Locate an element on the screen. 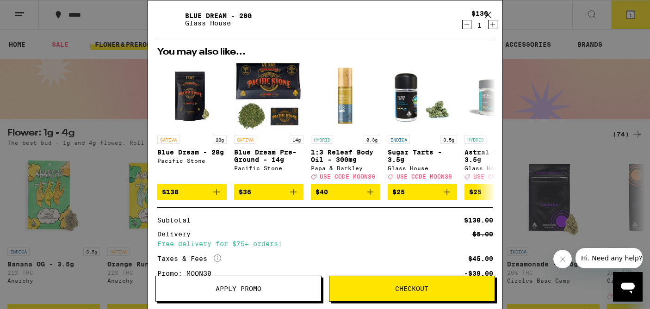 Image resolution: width=650 pixels, height=309 pixels. img: Glass House - Sugar Tarts - 3.5g is located at coordinates (422, 96).